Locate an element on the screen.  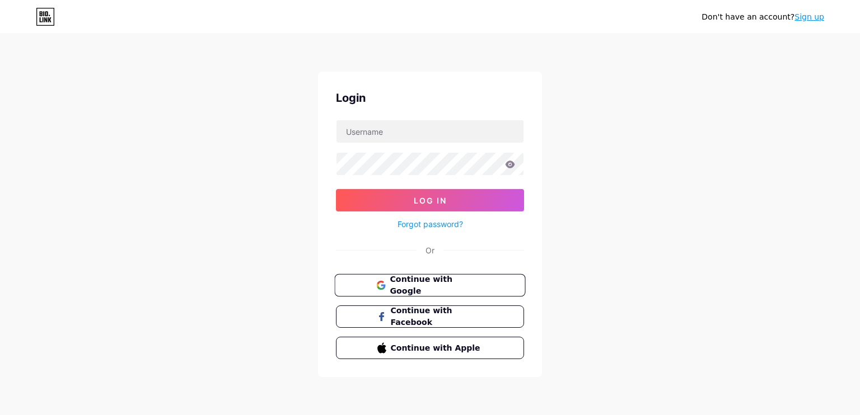
a: Continue with Google is located at coordinates (430, 285).